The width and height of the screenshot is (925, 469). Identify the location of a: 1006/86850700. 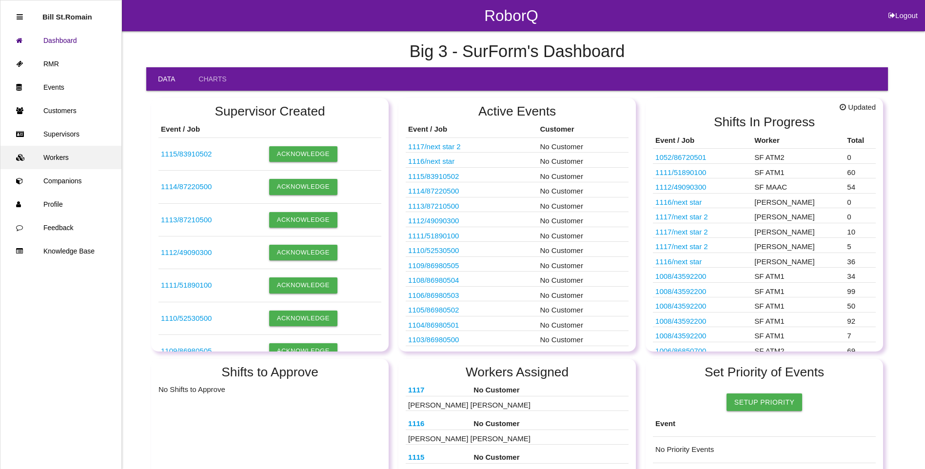
(681, 351).